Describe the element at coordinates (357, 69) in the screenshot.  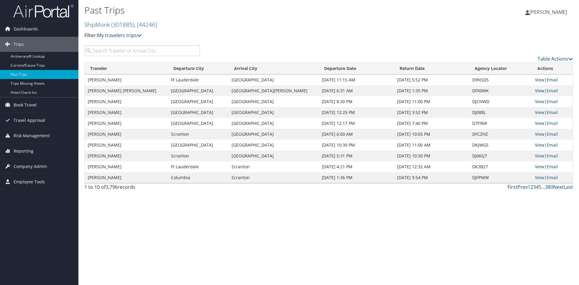
I see `th: Departure Date: activate to sort column ascending` at that location.